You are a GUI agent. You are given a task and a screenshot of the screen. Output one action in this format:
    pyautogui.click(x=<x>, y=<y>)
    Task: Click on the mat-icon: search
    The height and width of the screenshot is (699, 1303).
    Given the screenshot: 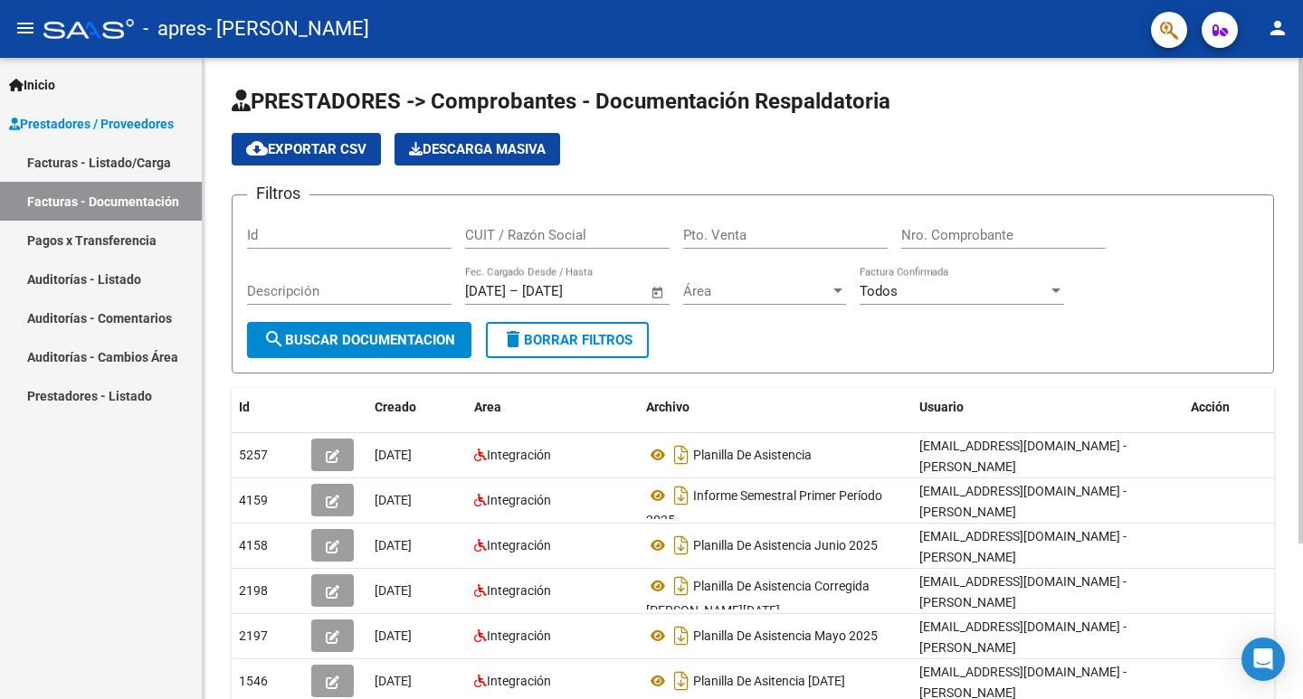 What is the action you would take?
    pyautogui.click(x=274, y=339)
    